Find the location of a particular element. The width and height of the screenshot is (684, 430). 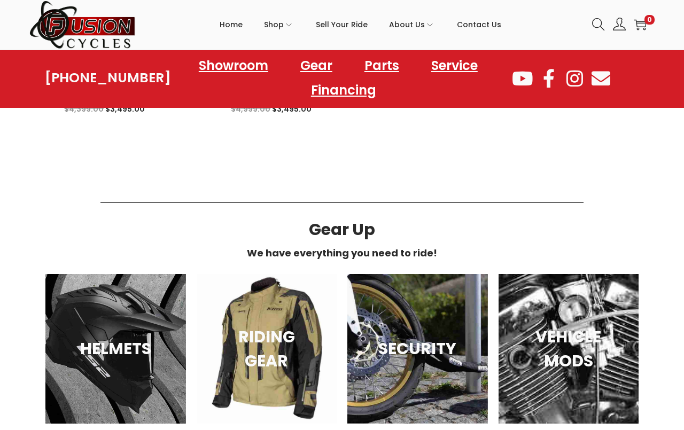

a: Parts is located at coordinates (382, 66).